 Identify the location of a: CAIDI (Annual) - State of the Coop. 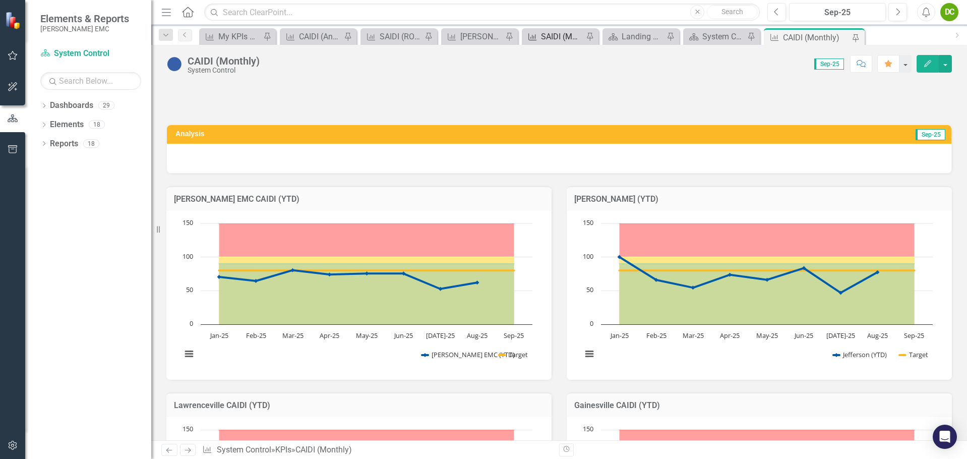
(312, 36).